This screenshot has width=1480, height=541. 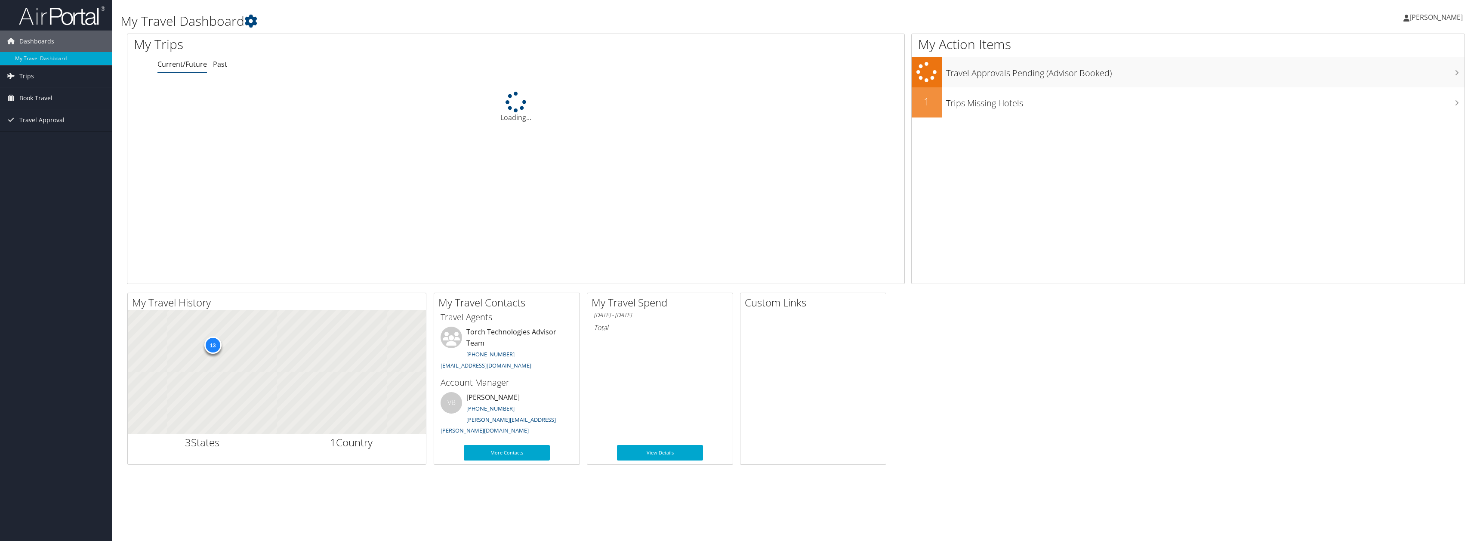 What do you see at coordinates (220, 64) in the screenshot?
I see `a: Past` at bounding box center [220, 64].